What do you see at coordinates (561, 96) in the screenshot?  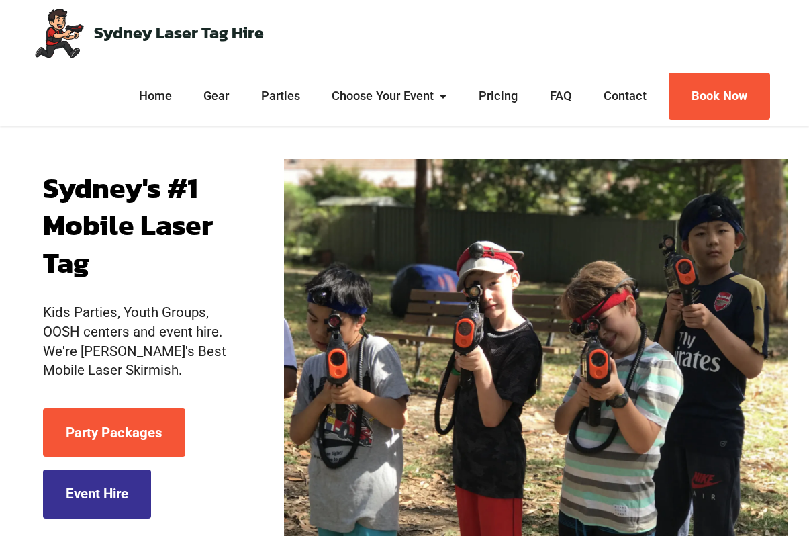 I see `a: FAQ` at bounding box center [561, 96].